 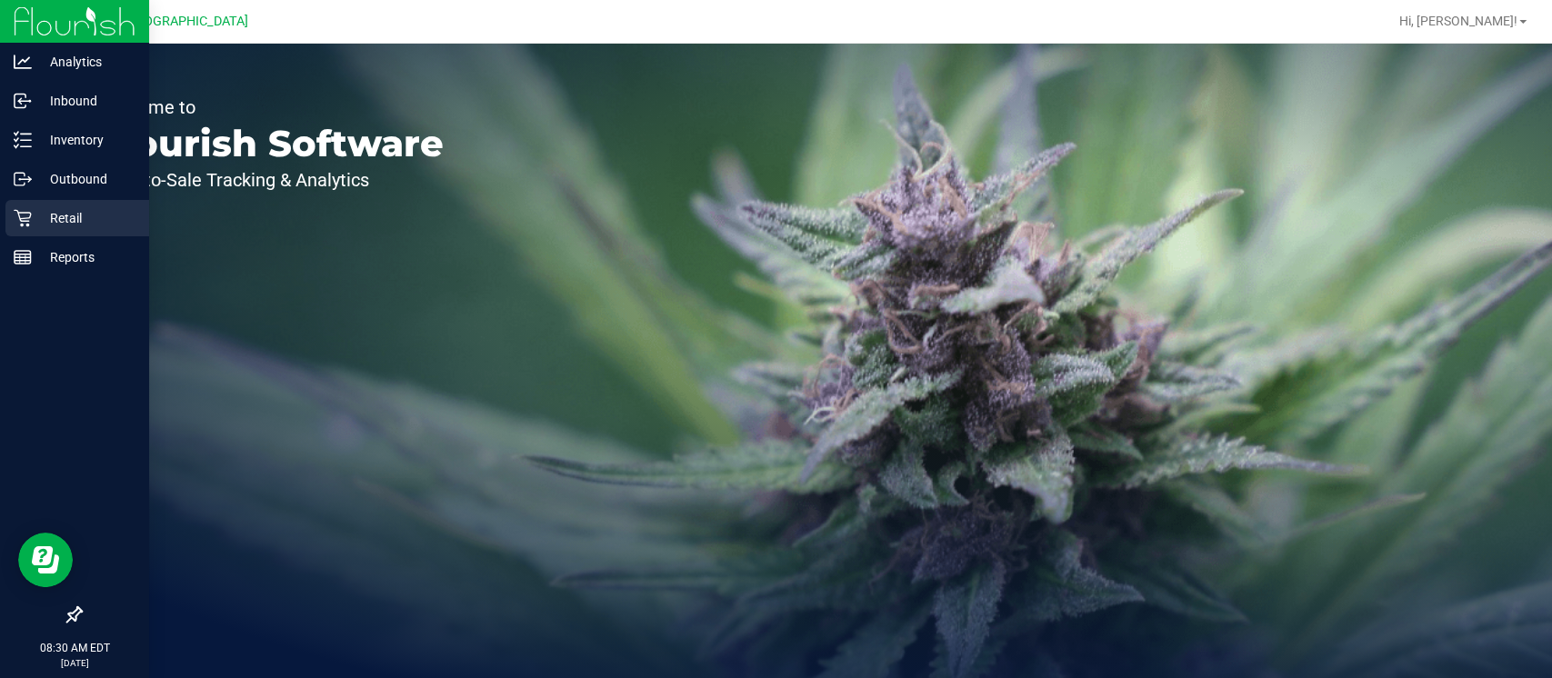 What do you see at coordinates (23, 257) in the screenshot?
I see `inline-svg: Reports` at bounding box center [23, 257].